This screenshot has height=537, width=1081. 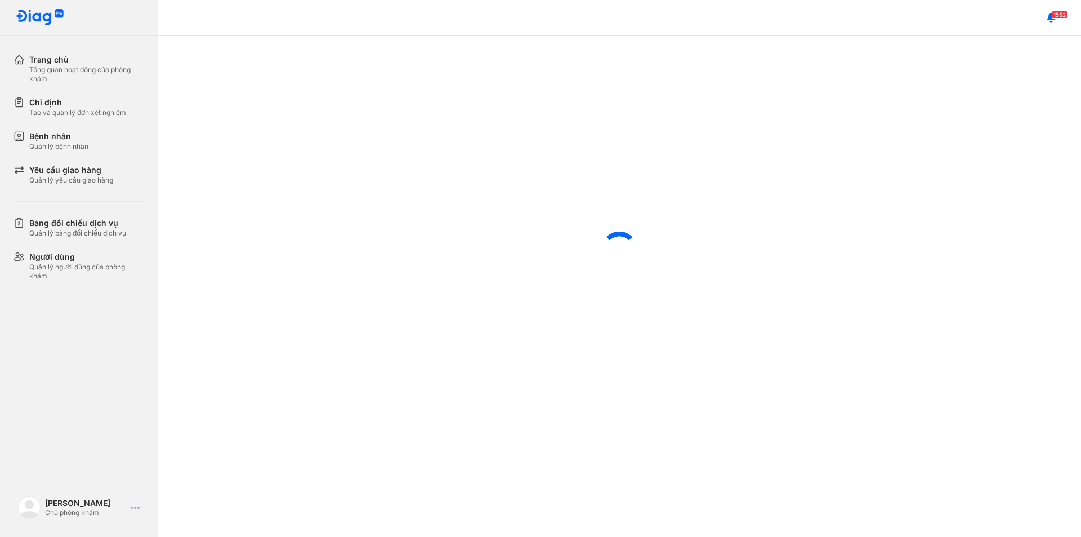 What do you see at coordinates (78, 113) in the screenshot?
I see `div: Tạo và quản lý đơn xét nghiệm` at bounding box center [78, 113].